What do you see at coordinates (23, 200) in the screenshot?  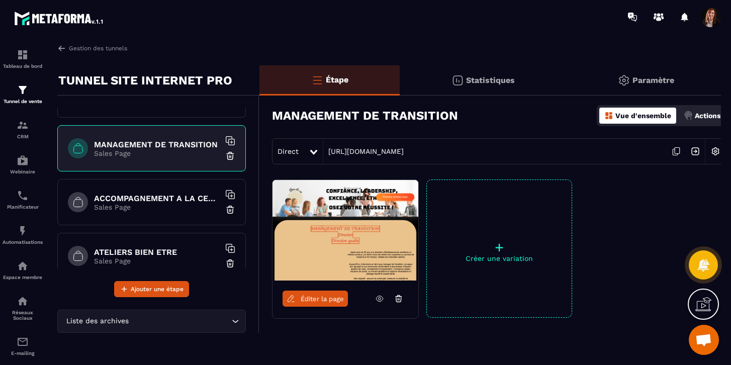 I see `a: schedulerschedulerPlanificateur` at bounding box center [23, 200].